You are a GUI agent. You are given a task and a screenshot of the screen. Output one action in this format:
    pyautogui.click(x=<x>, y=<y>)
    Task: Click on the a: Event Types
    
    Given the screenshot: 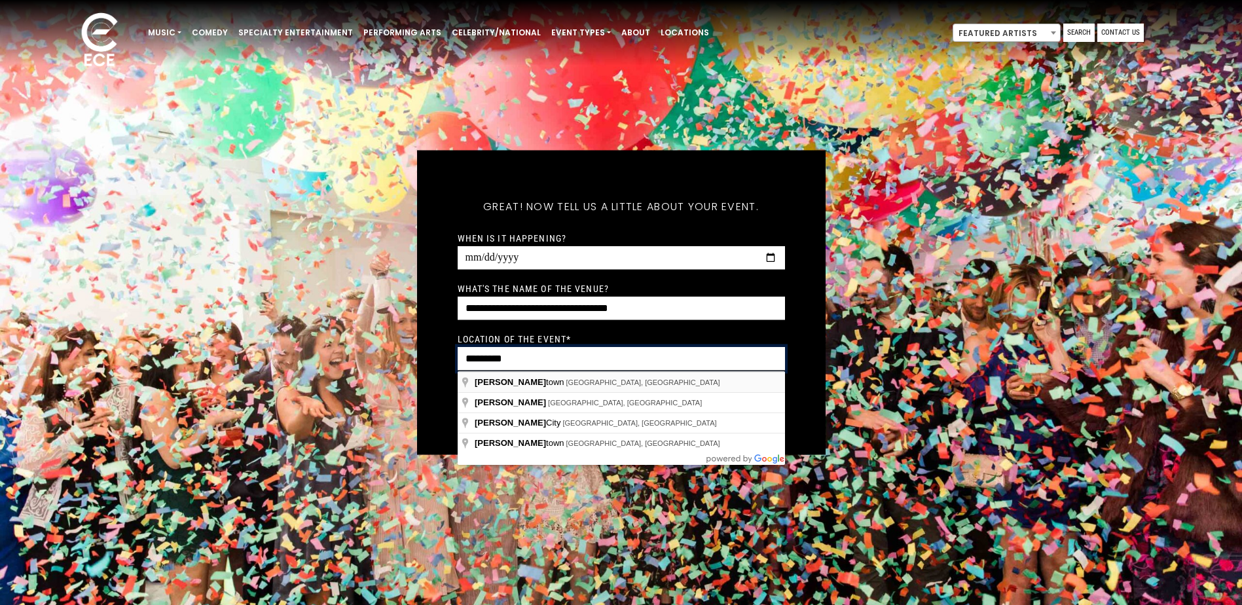 What is the action you would take?
    pyautogui.click(x=581, y=33)
    